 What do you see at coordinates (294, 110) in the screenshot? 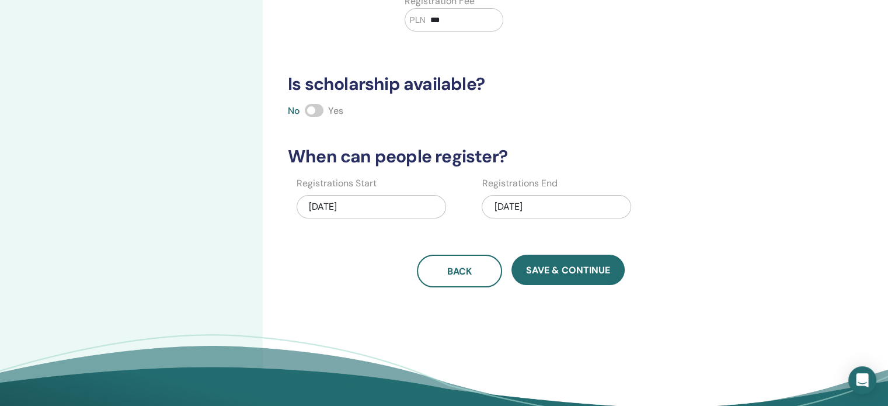
I see `span: No` at bounding box center [294, 110].